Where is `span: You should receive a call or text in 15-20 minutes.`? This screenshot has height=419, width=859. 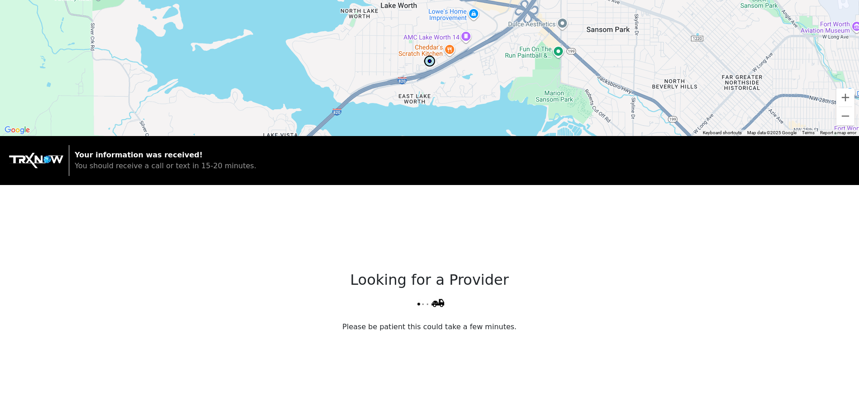
span: You should receive a call or text in 15-20 minutes. is located at coordinates (165, 165).